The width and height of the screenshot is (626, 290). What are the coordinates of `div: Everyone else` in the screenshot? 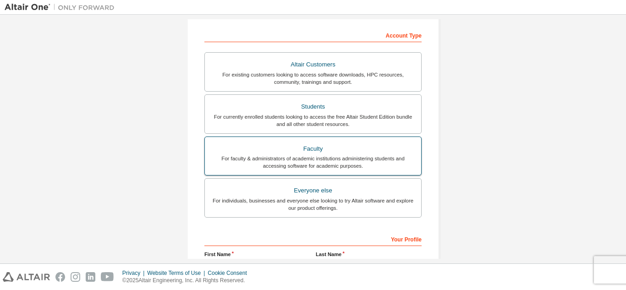 It's located at (313, 191).